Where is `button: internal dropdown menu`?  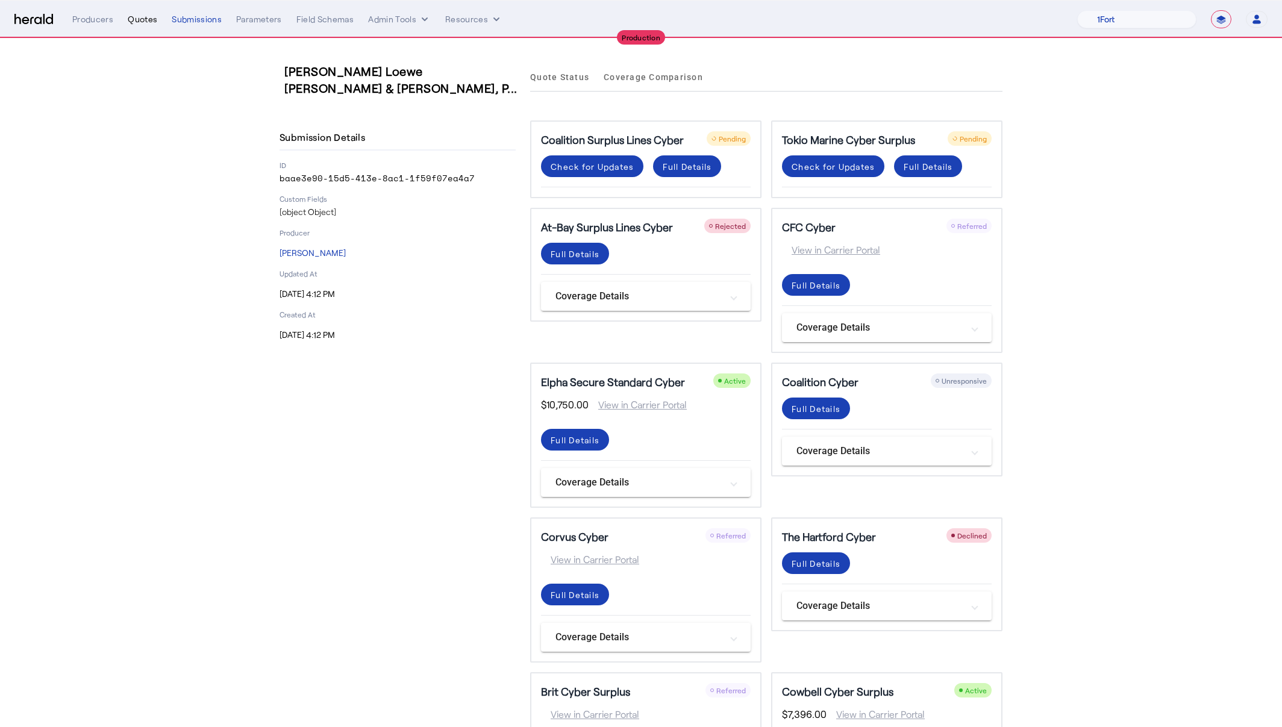 button: internal dropdown menu is located at coordinates (399, 19).